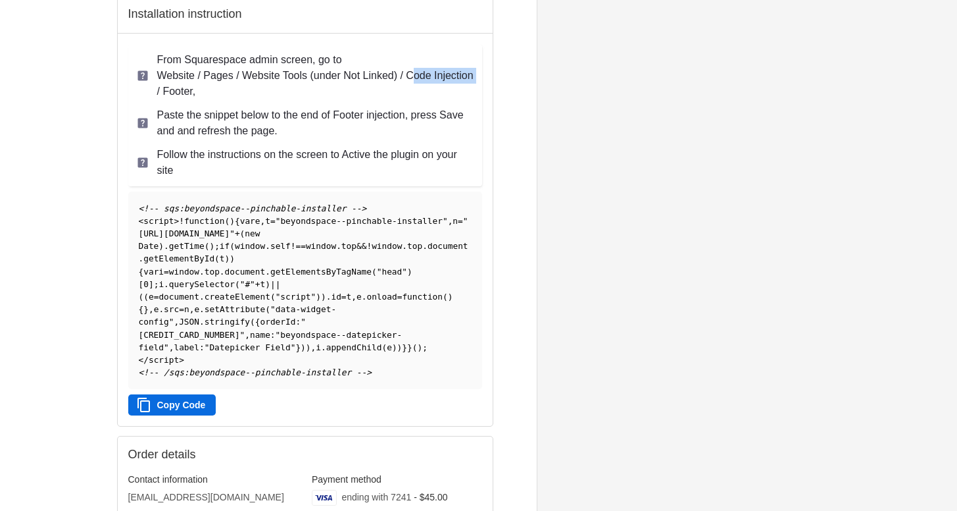  Describe the element at coordinates (252, 233) in the screenshot. I see `span: new` at that location.